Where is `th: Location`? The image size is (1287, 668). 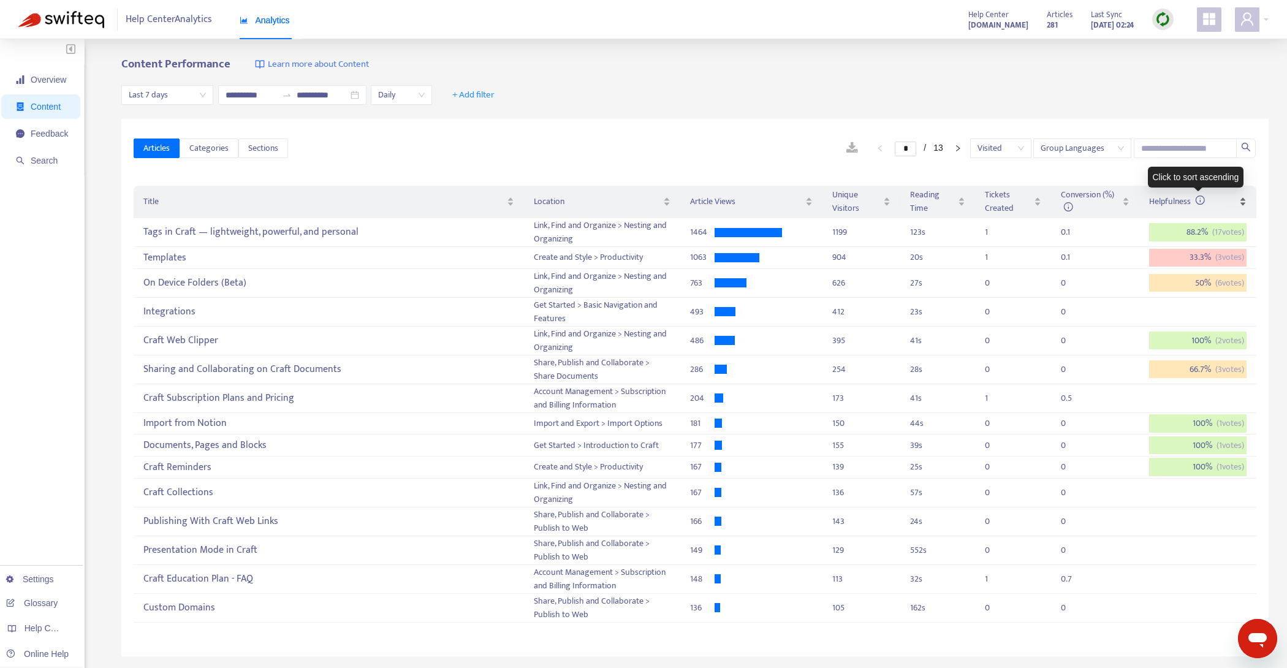
th: Location is located at coordinates (602, 202).